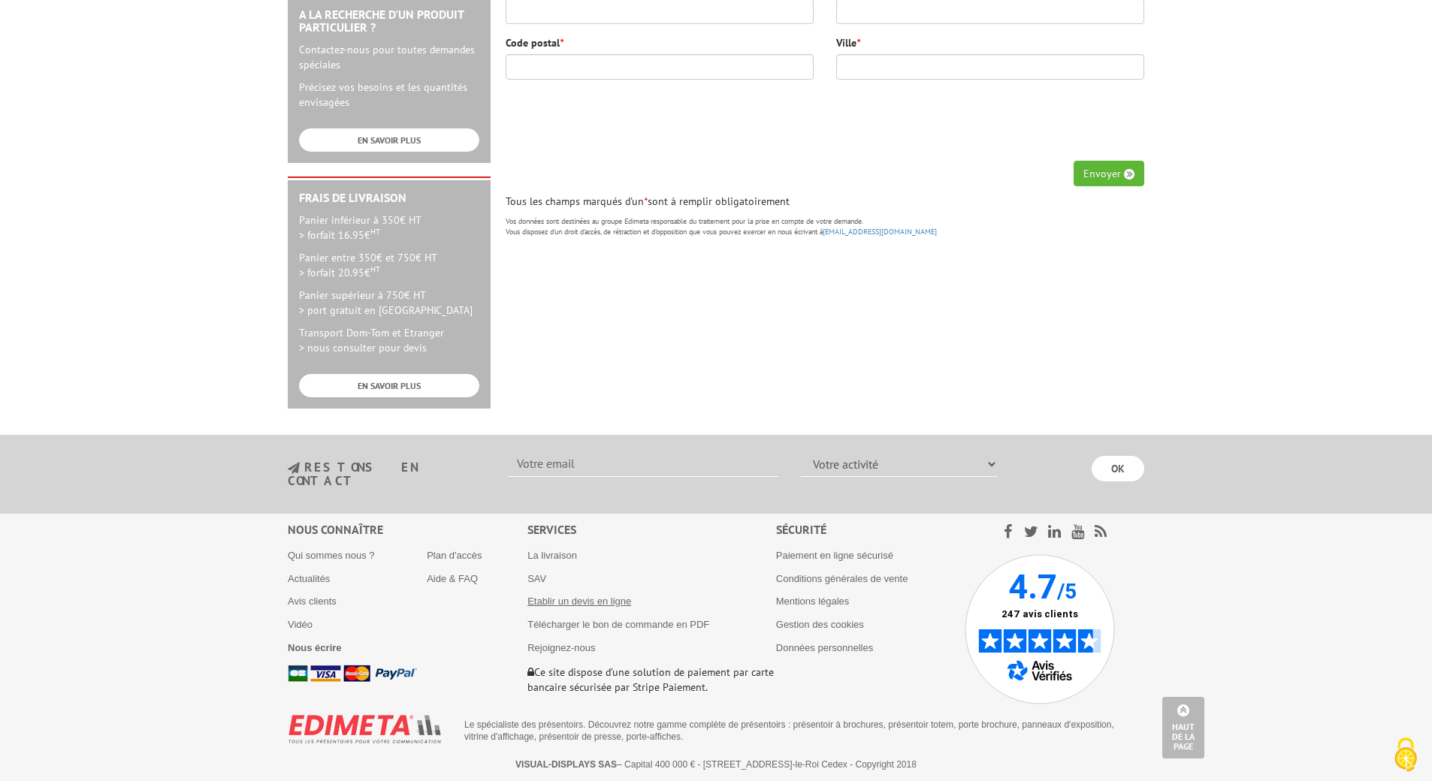  Describe the element at coordinates (389, 303) in the screenshot. I see `p: Panier supérieur à 750€ HT` at that location.